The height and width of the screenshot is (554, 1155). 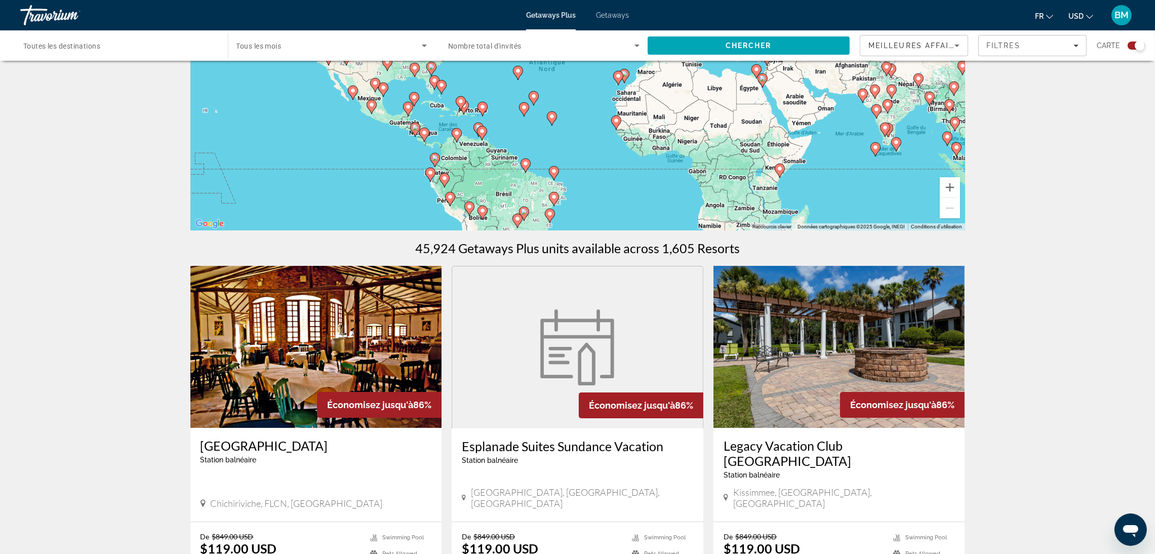 What do you see at coordinates (950, 187) in the screenshot?
I see `button: Zoom avant` at bounding box center [950, 187].